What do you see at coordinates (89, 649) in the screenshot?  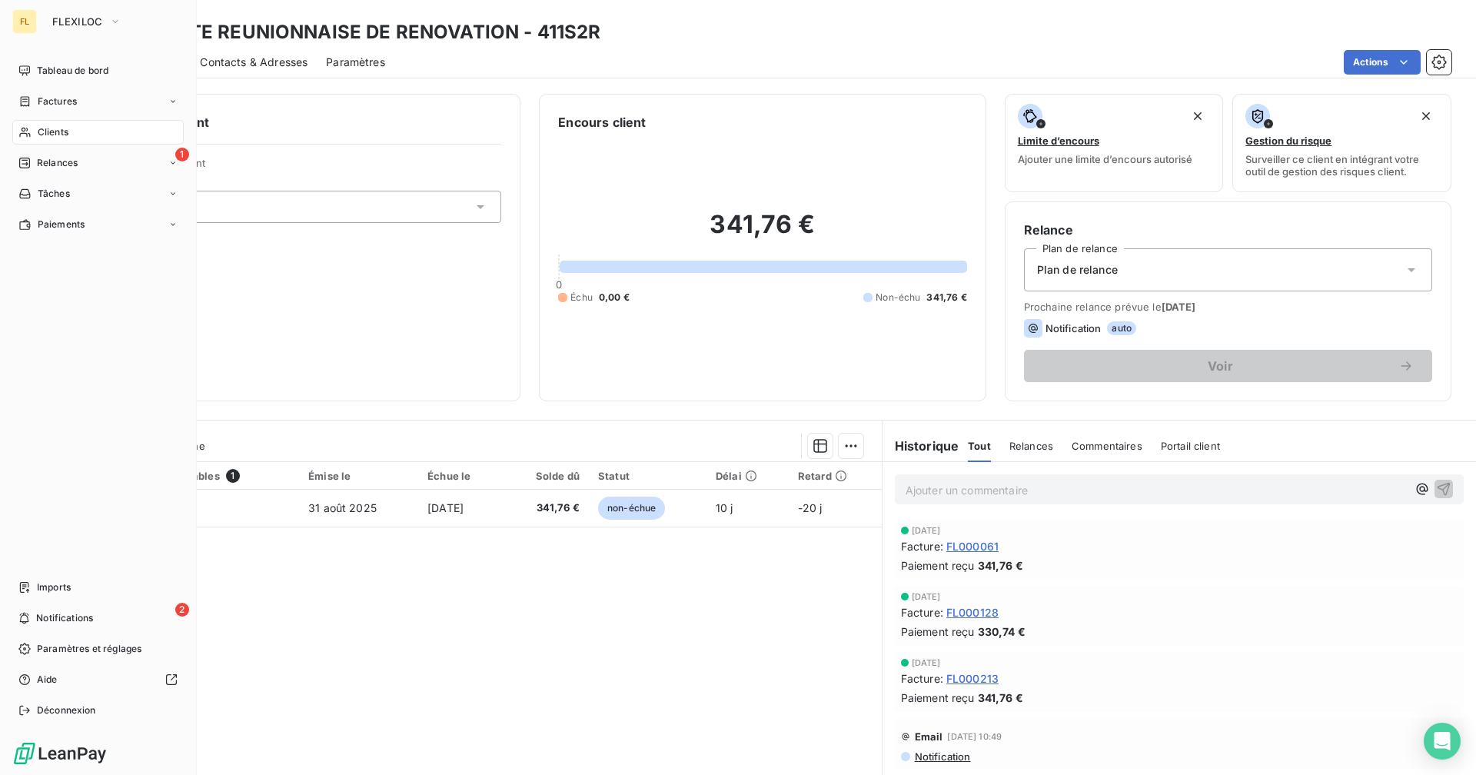 I see `span: Paramètres et réglages` at bounding box center [89, 649].